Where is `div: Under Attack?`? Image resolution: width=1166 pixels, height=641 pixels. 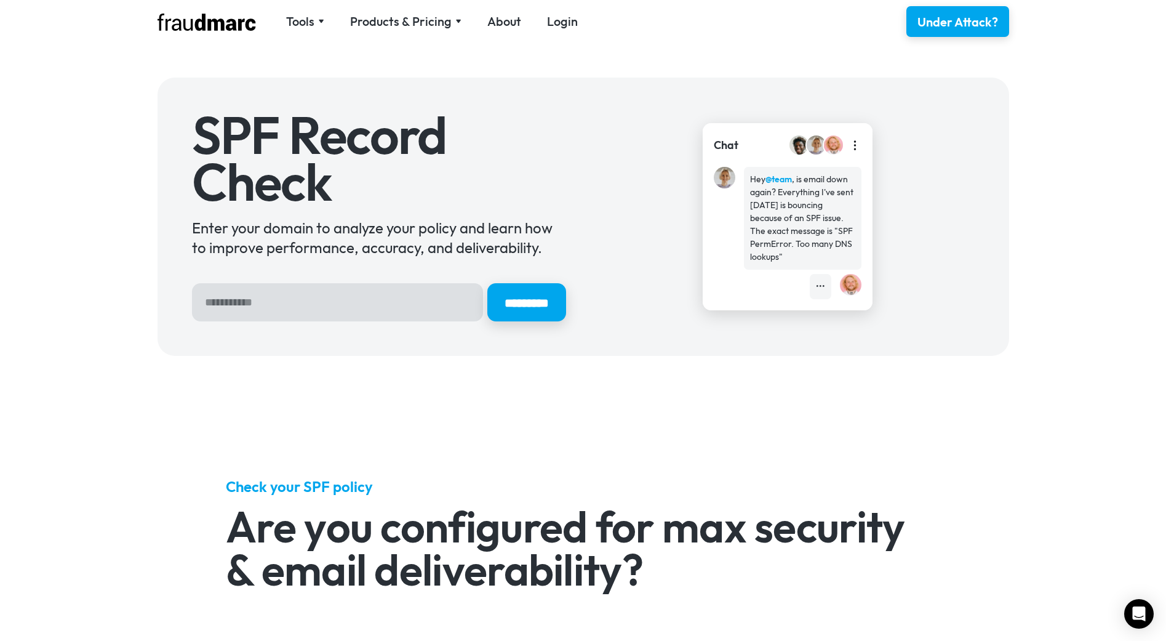 div: Under Attack? is located at coordinates (958, 22).